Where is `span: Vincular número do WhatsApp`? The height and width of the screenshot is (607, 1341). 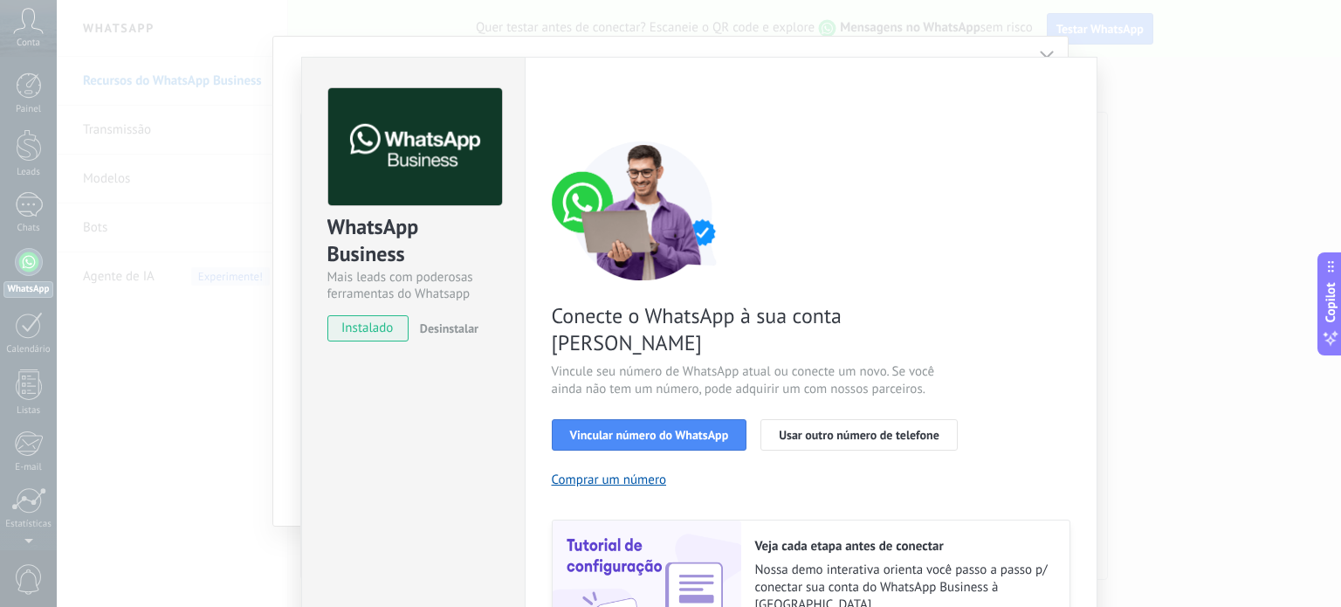
span: Vincular número do WhatsApp is located at coordinates (649, 435).